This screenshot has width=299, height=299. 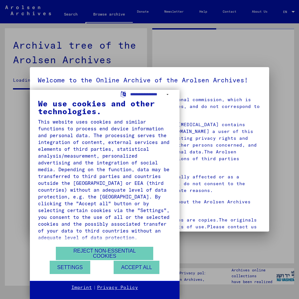 What do you see at coordinates (136, 267) in the screenshot?
I see `button: Accept all` at bounding box center [136, 267].